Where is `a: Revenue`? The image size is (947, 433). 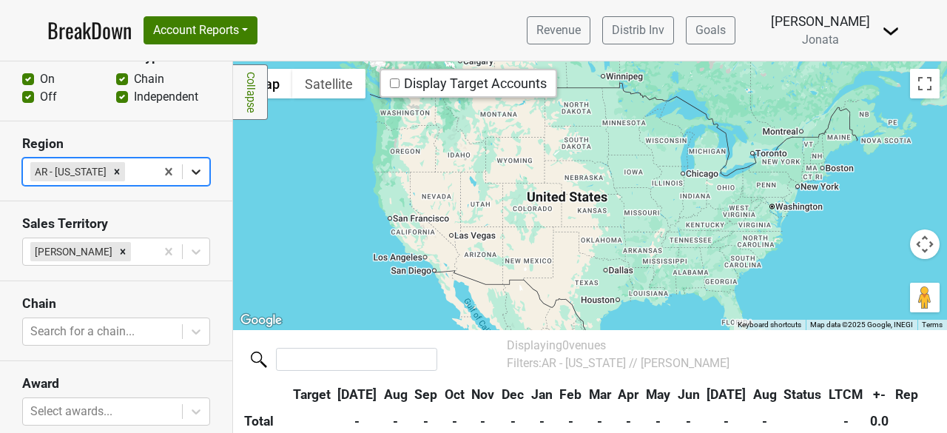
a: Revenue is located at coordinates (558, 30).